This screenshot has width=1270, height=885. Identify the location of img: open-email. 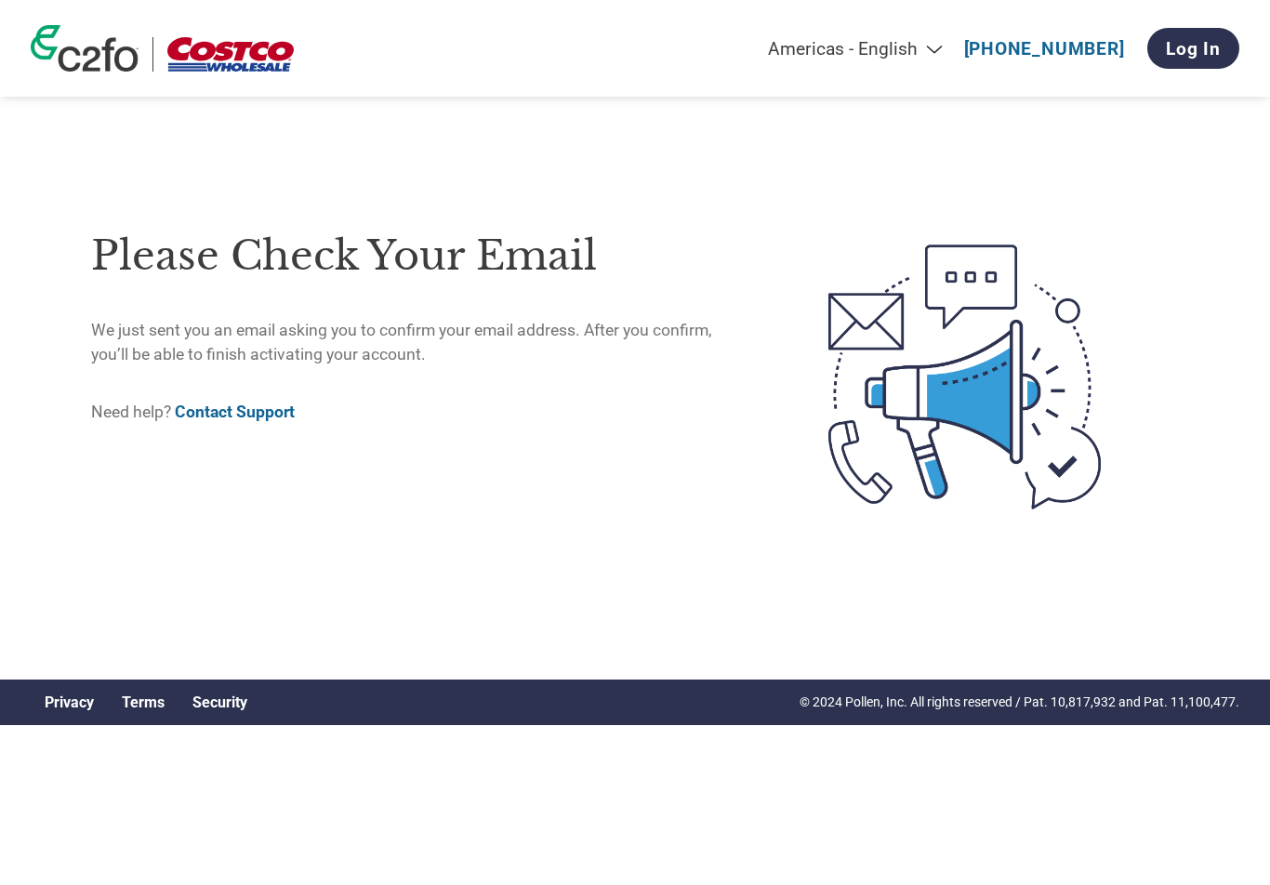
(964, 377).